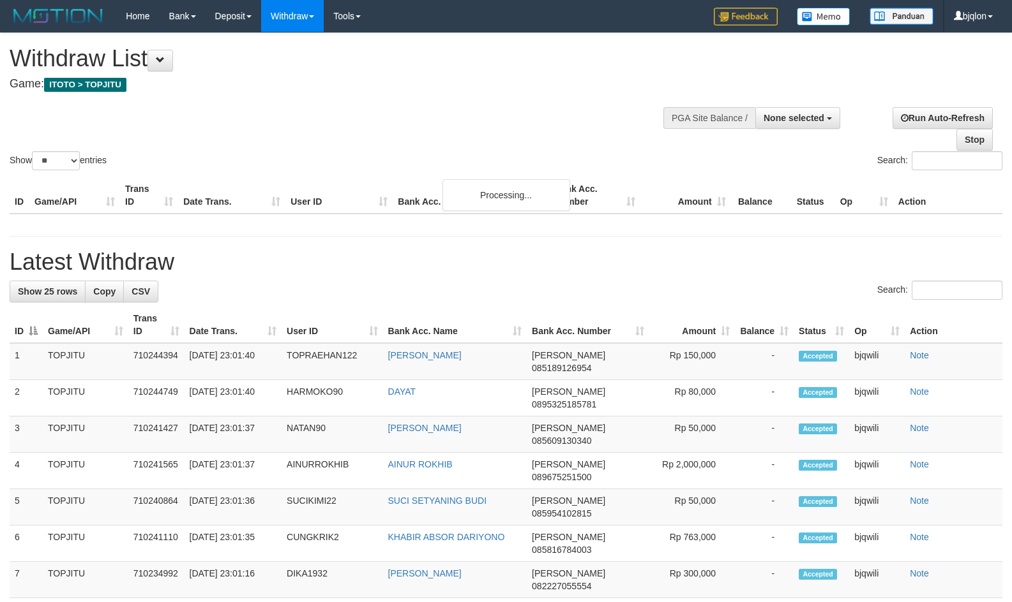 The image size is (1012, 602). What do you see at coordinates (232, 195) in the screenshot?
I see `th: Date Trans.` at bounding box center [232, 195].